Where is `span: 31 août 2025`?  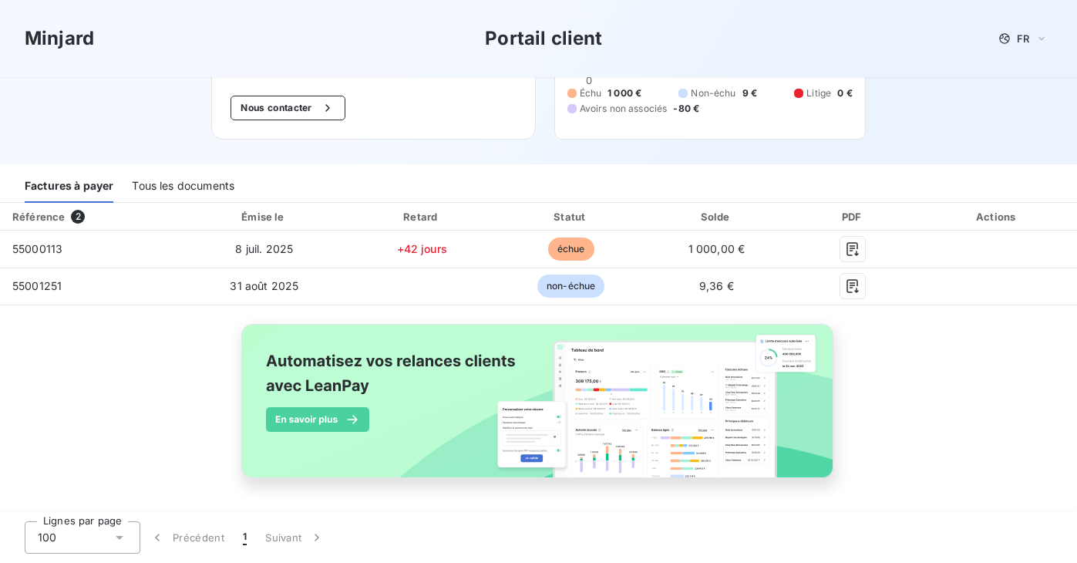 span: 31 août 2025 is located at coordinates (264, 285).